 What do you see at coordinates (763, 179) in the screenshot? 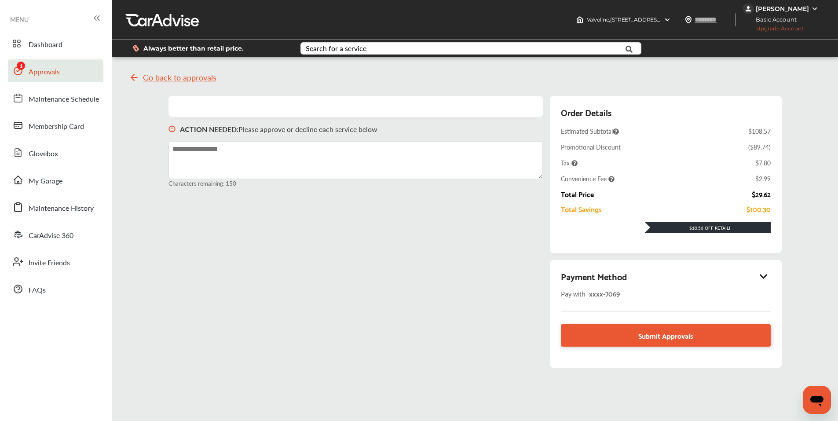
I see `div: $2.99` at bounding box center [763, 179].